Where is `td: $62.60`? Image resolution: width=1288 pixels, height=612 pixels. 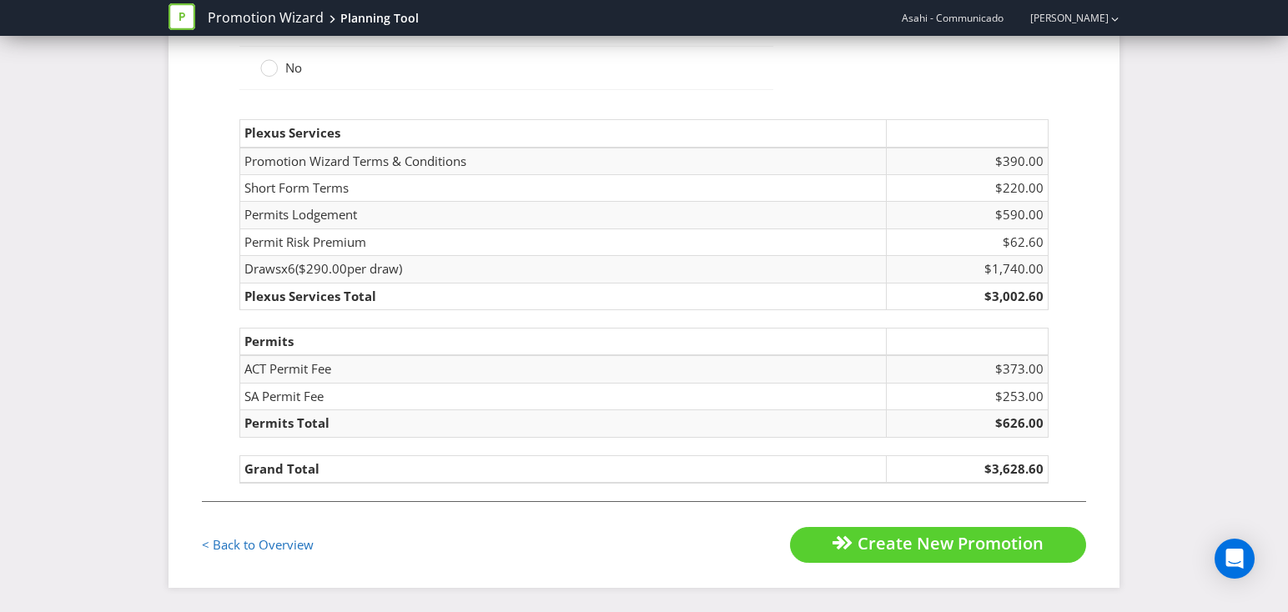 td: $62.60 is located at coordinates (967, 242).